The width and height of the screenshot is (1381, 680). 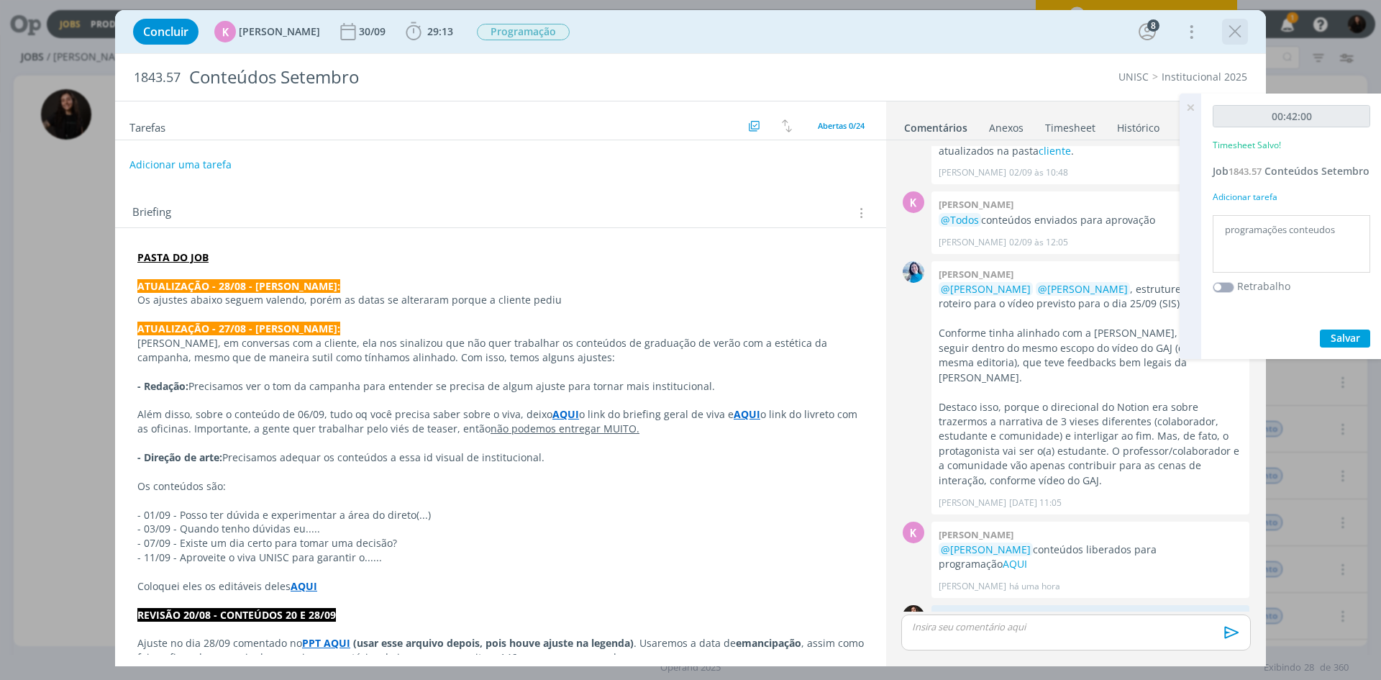 What do you see at coordinates (501, 650) in the screenshot?
I see `p: Ajuste no dia 28/09 comentado no . Usaremos a data de , assim como foi confirmado por meio de pes...` at bounding box center [501, 650].